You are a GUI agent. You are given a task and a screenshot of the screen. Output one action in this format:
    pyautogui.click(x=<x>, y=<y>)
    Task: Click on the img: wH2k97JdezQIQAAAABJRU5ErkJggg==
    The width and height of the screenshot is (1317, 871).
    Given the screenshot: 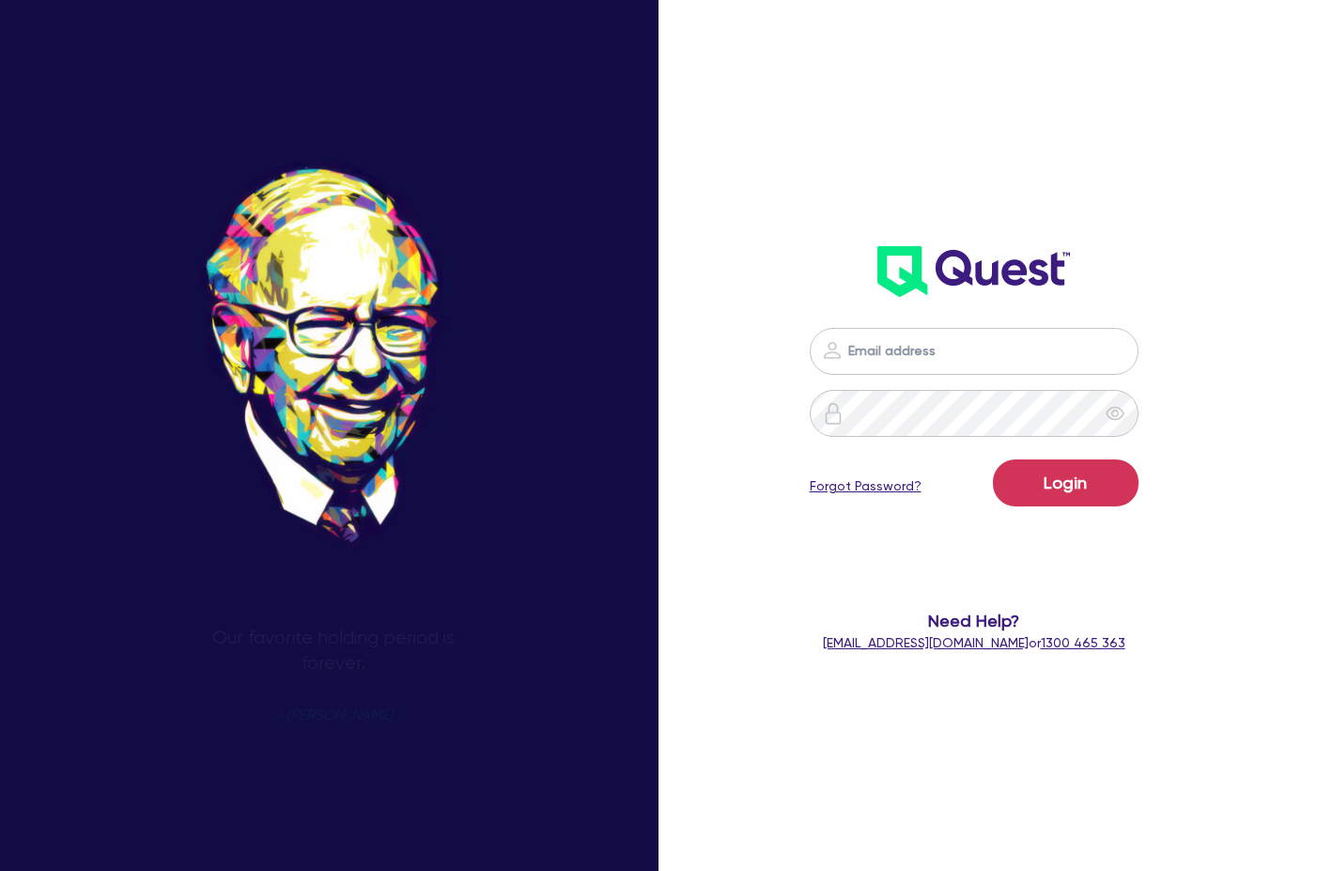 What is the action you would take?
    pyautogui.click(x=973, y=272)
    